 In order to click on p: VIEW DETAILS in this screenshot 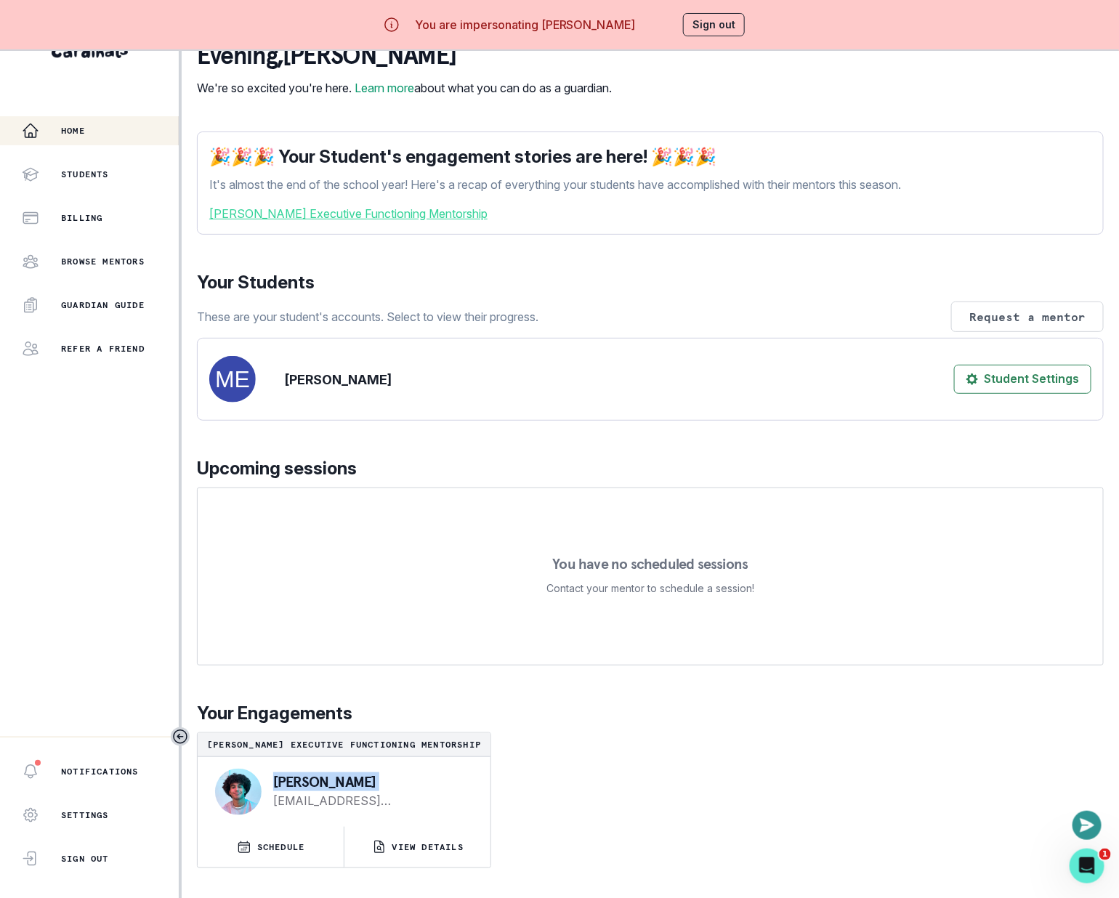, I will do `click(428, 847)`.